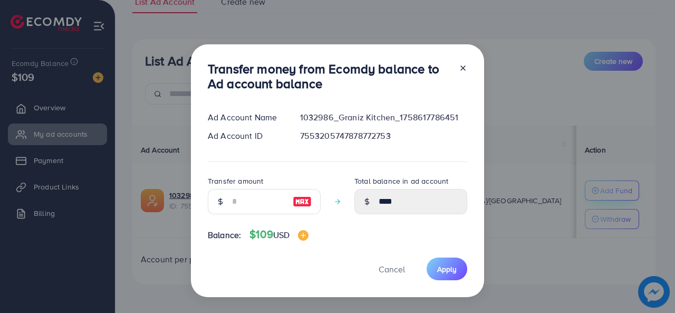  I want to click on div: 7553205747878772753, so click(383, 136).